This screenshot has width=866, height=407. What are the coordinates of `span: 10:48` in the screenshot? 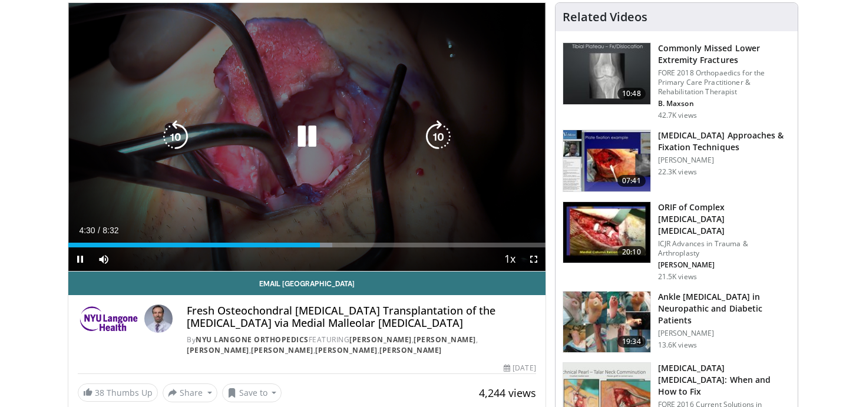 It's located at (632, 94).